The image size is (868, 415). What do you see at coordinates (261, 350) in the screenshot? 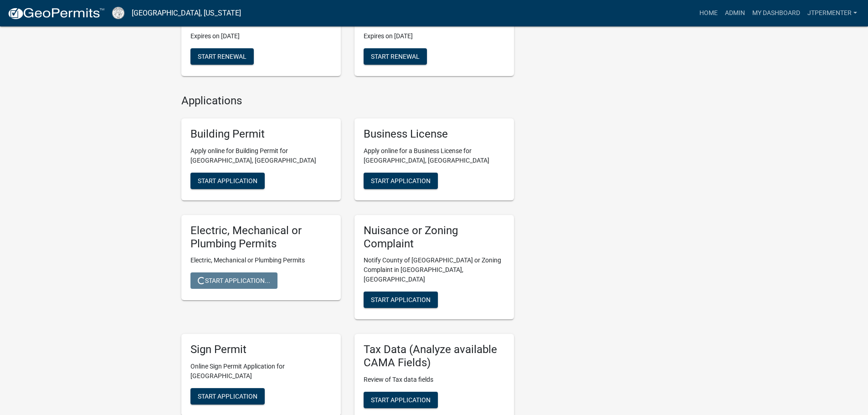
I see `h5: Sign Permit` at bounding box center [261, 350].